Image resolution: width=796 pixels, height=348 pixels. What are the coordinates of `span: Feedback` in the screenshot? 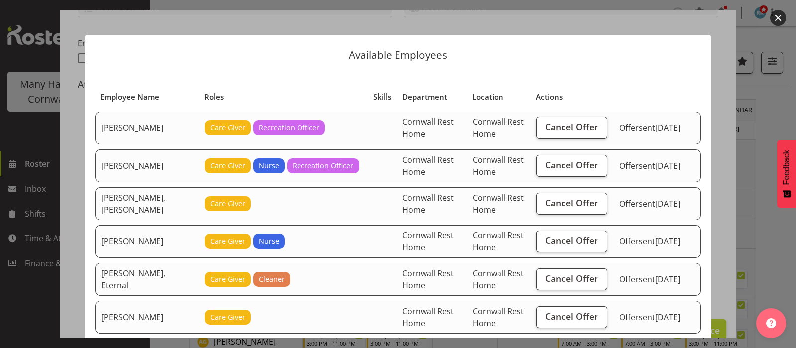 It's located at (787, 167).